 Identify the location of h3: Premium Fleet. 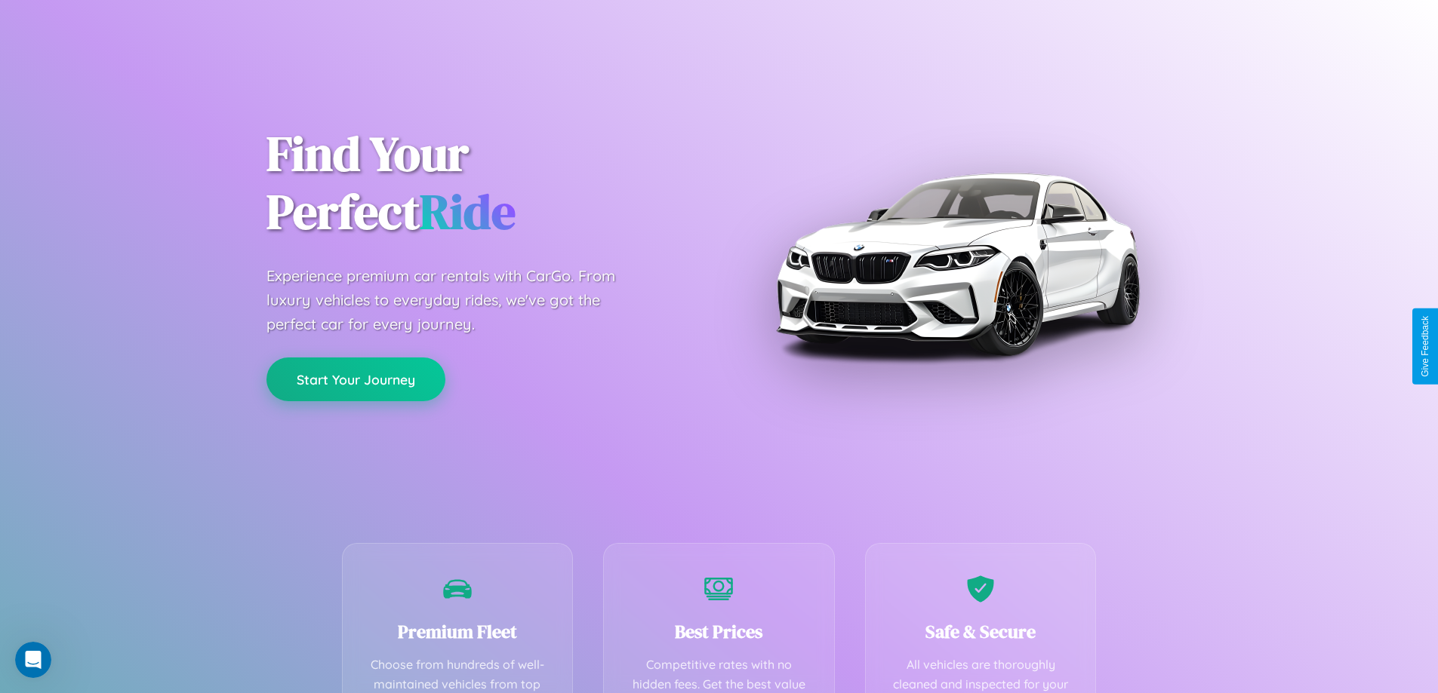
(457, 632).